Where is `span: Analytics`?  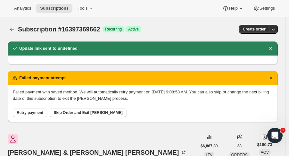
span: Analytics is located at coordinates (22, 8).